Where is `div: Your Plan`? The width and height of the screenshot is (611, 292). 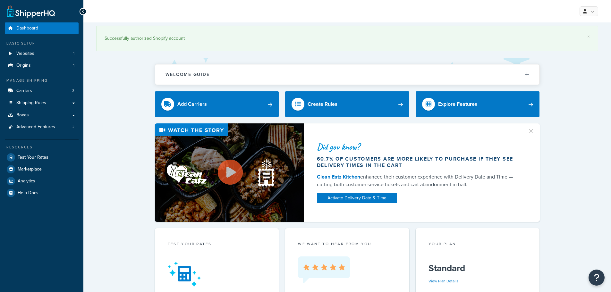 div: Your Plan is located at coordinates (477, 245).